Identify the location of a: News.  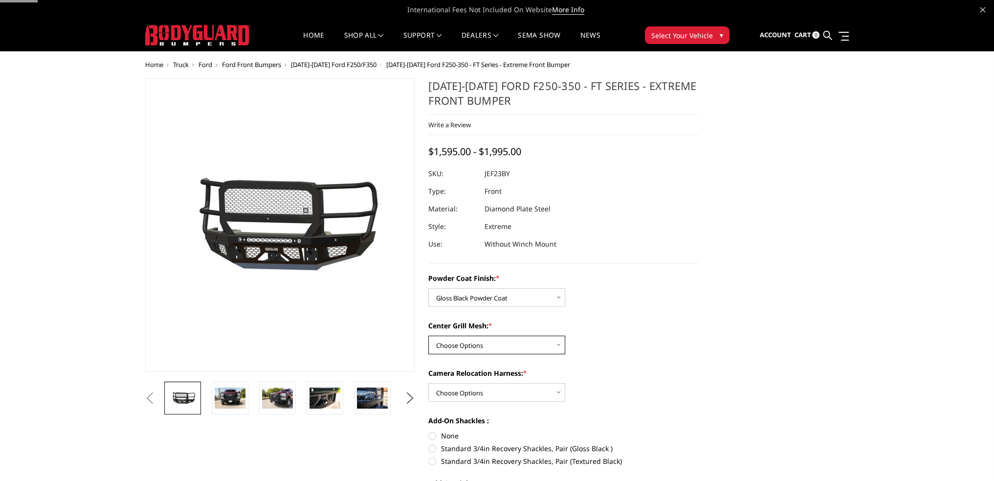
(590, 41).